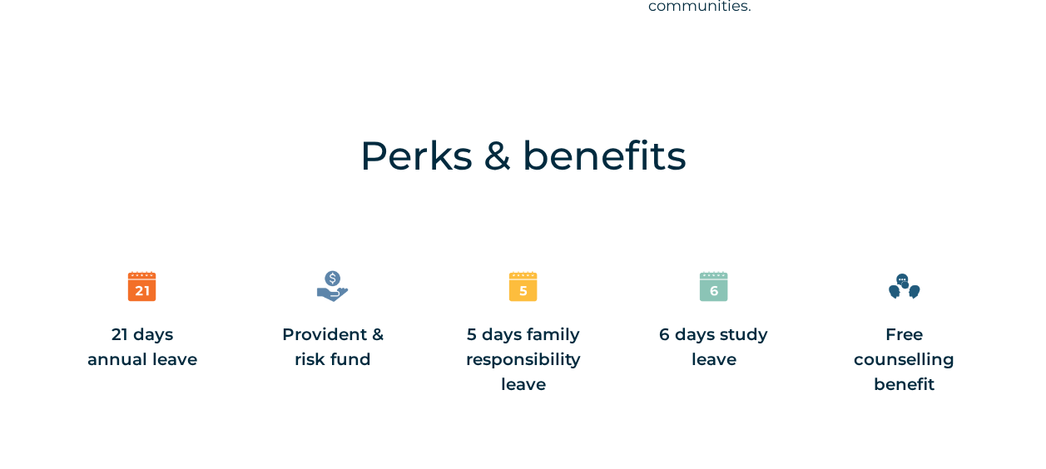 The width and height of the screenshot is (1046, 469). Describe the element at coordinates (522, 156) in the screenshot. I see `h4: Perks & benefits` at that location.